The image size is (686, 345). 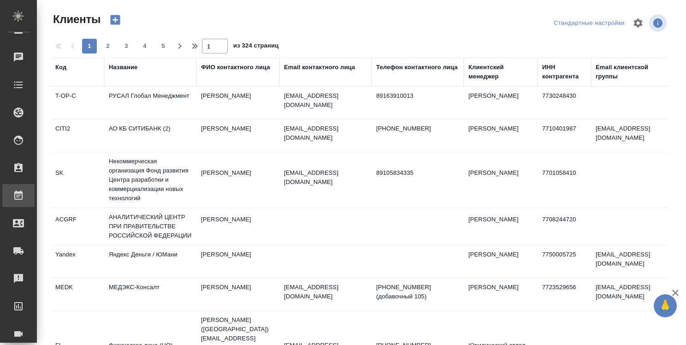 I want to click on span: 3, so click(x=126, y=46).